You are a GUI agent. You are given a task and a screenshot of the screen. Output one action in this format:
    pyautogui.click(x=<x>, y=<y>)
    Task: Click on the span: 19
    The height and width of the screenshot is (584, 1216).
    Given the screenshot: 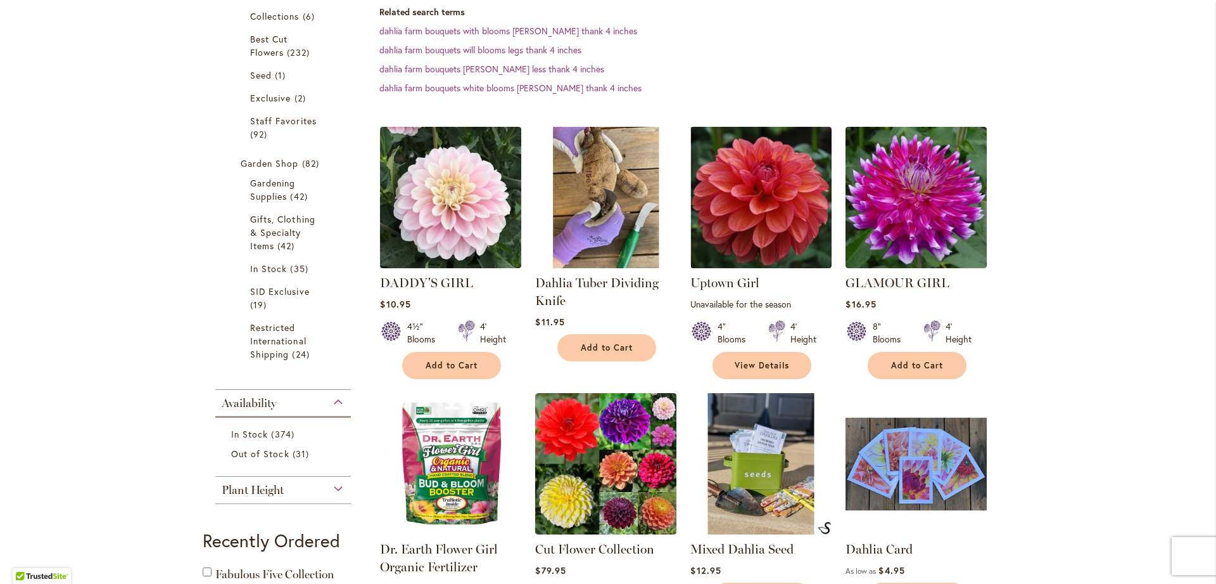 What is the action you would take?
    pyautogui.click(x=260, y=304)
    